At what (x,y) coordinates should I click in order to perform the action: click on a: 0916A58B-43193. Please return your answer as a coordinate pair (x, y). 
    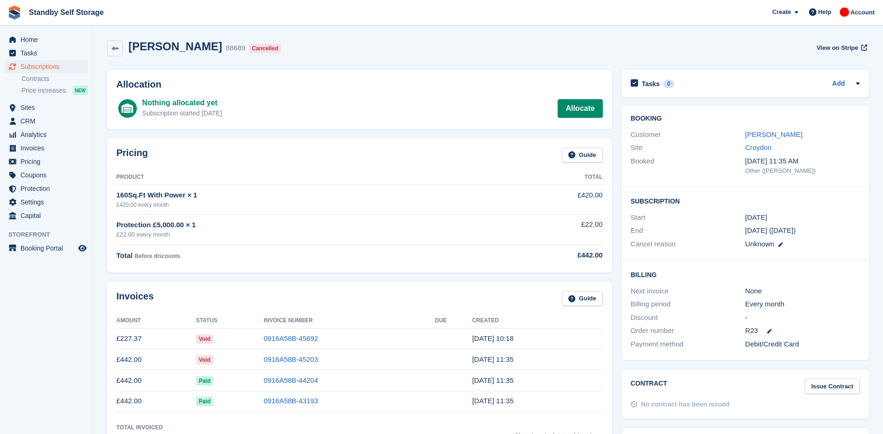
    Looking at the image, I should click on (291, 400).